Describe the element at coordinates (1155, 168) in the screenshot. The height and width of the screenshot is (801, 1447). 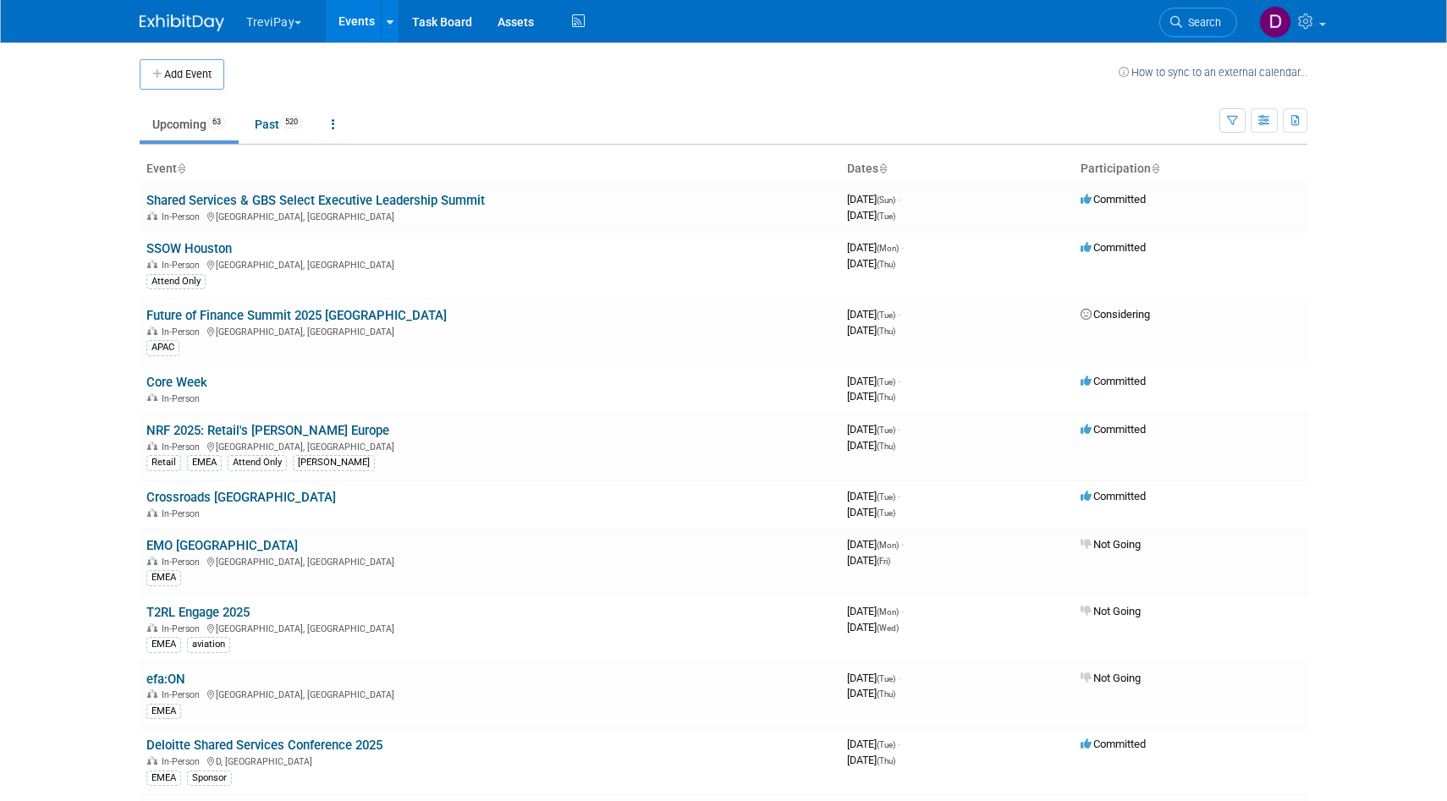
I see `a: Sort by Participation Type` at that location.